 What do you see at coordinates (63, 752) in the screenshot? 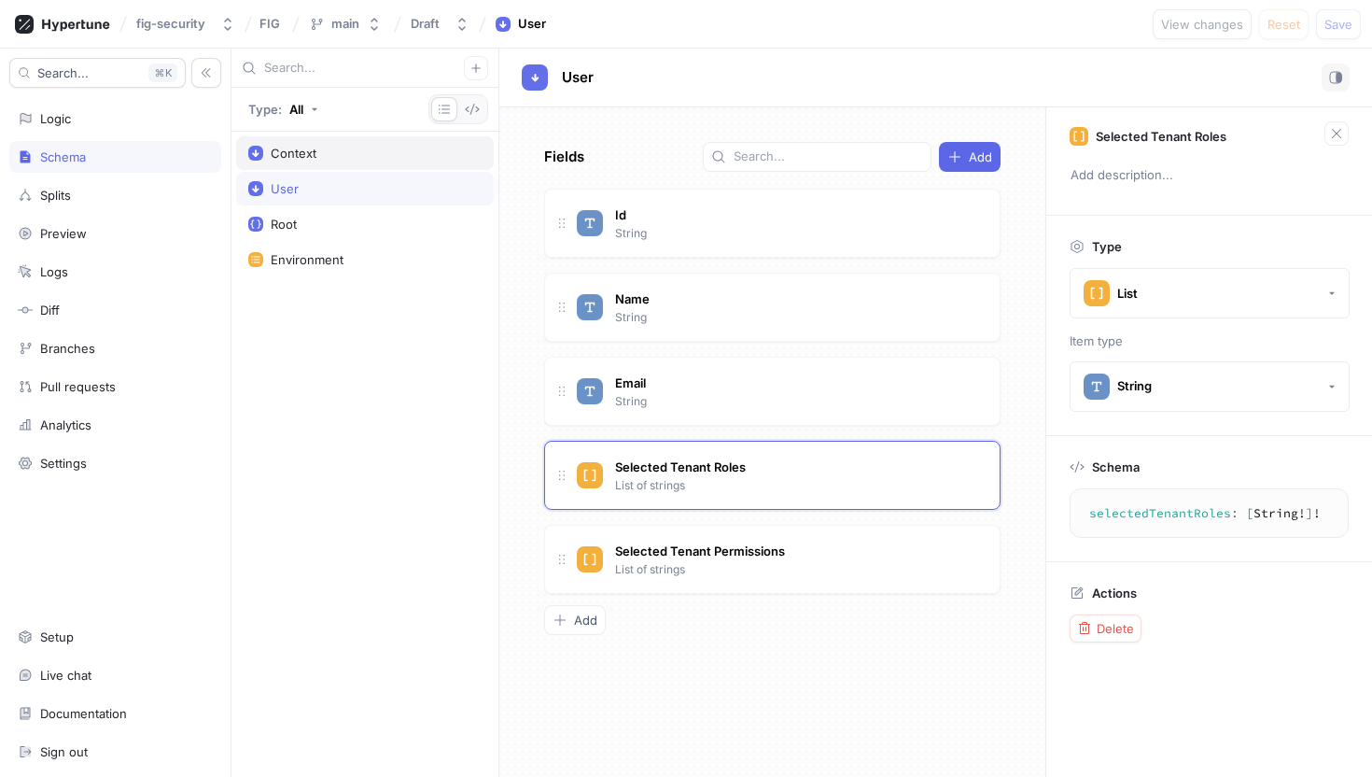
I see `div: Sign out` at bounding box center [63, 752].